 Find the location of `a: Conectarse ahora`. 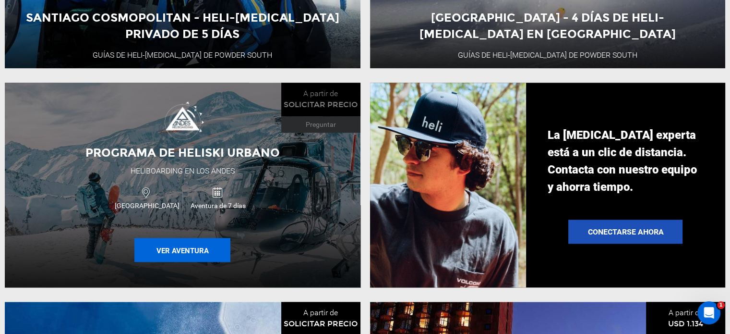

a: Conectarse ahora is located at coordinates (625, 231).